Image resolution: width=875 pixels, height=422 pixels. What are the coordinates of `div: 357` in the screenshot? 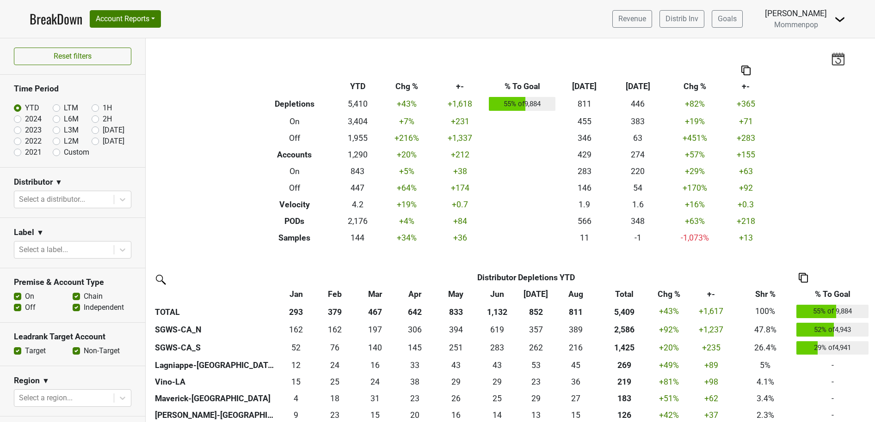 It's located at (536, 330).